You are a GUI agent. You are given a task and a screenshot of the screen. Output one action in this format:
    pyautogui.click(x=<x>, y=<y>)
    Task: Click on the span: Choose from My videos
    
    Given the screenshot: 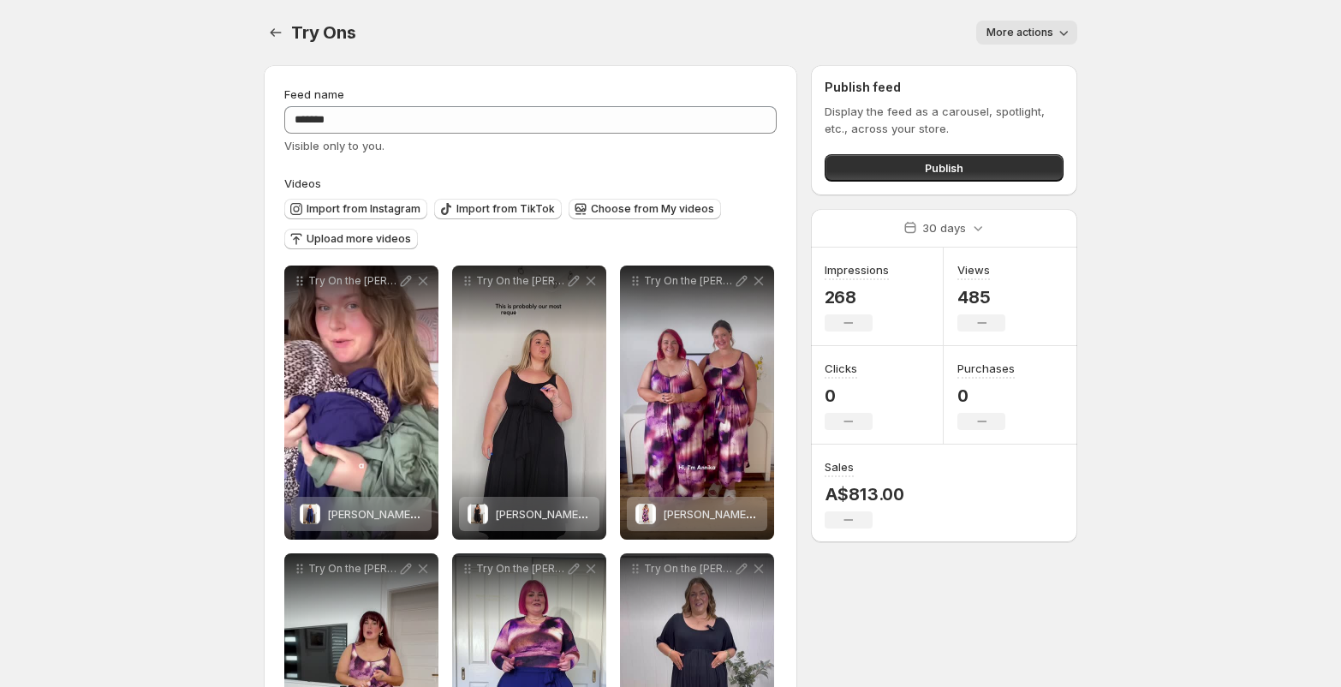 What is the action you would take?
    pyautogui.click(x=653, y=209)
    